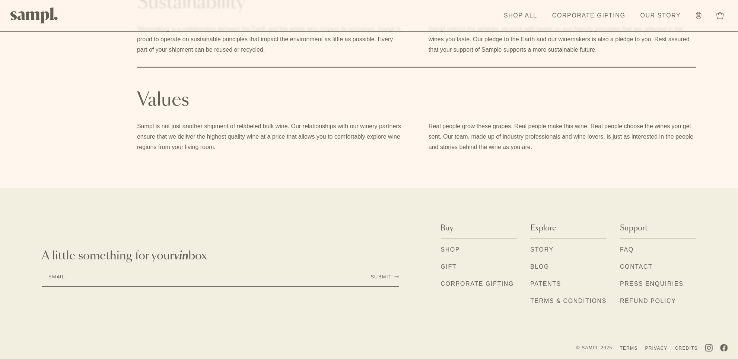 Image resolution: width=738 pixels, height=359 pixels. Describe the element at coordinates (416, 88) in the screenshot. I see `h2: Values` at that location.